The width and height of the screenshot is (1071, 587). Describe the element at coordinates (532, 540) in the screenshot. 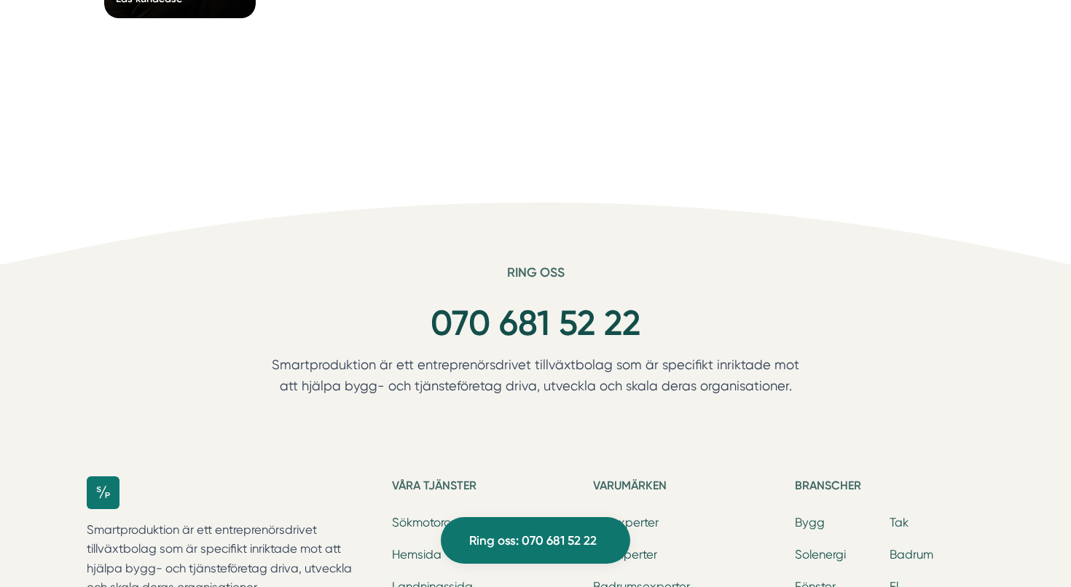

I see `span: Ring oss: 070 681 52 22` at that location.